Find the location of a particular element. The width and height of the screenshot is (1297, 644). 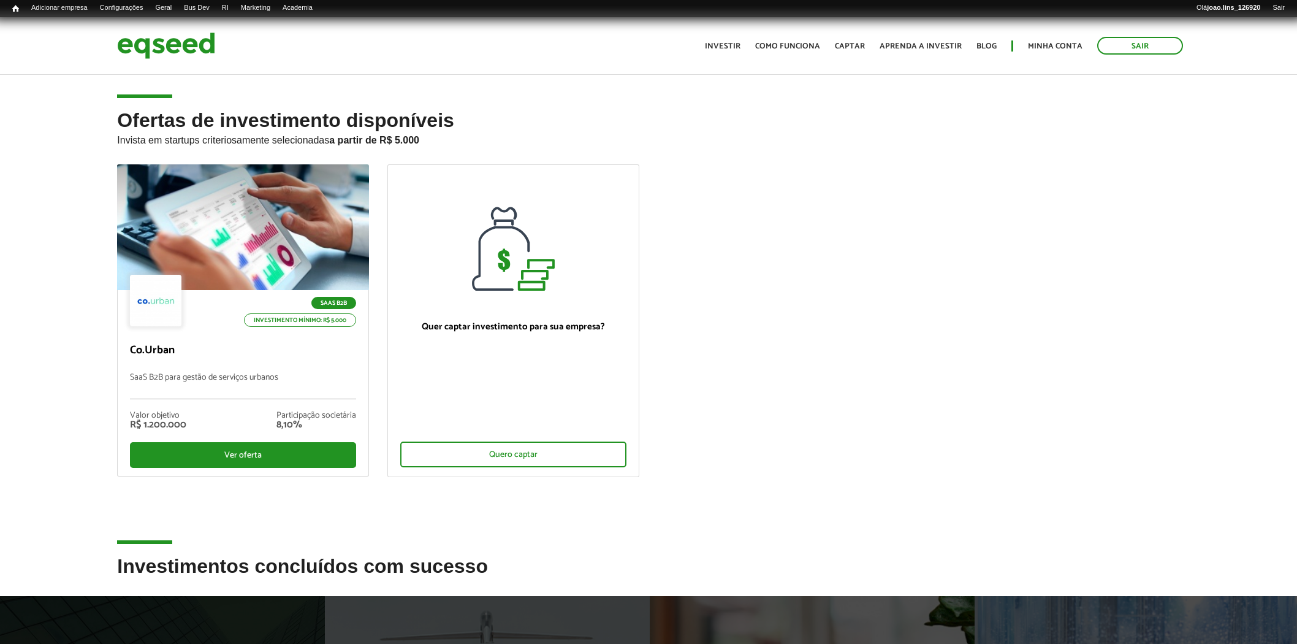

div: Ver oferta is located at coordinates (243, 455).